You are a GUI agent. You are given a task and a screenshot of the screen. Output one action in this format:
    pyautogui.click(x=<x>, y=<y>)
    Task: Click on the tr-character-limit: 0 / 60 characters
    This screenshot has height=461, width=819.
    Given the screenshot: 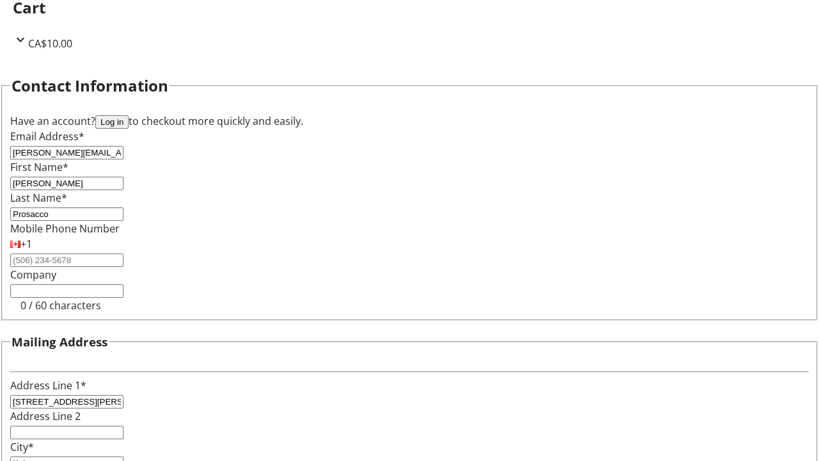 What is the action you would take?
    pyautogui.click(x=61, y=305)
    